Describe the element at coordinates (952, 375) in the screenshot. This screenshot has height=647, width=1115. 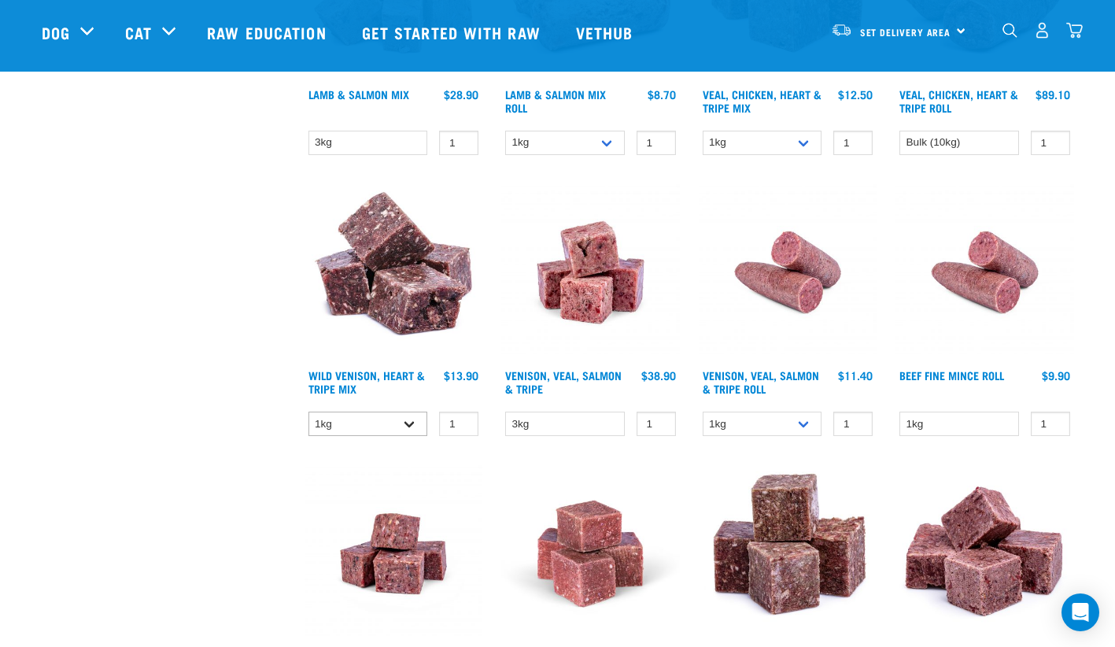
I see `a: Beef Fine Mince Roll` at that location.